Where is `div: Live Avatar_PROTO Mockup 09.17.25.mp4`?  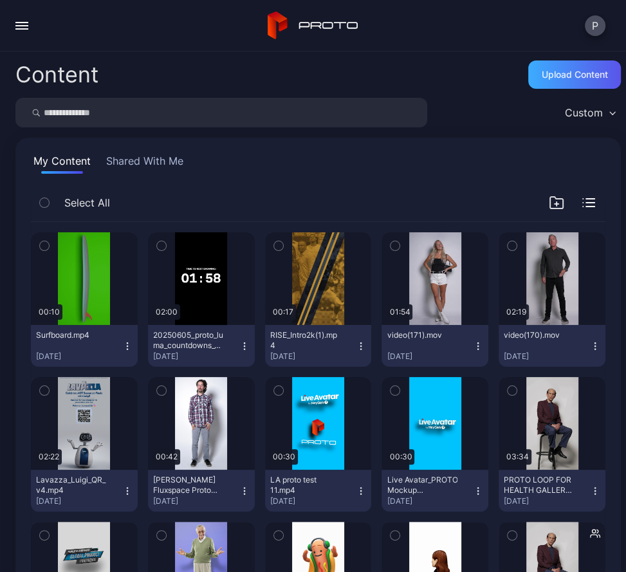
div: Live Avatar_PROTO Mockup 09.17.25.mp4 is located at coordinates (422, 485).